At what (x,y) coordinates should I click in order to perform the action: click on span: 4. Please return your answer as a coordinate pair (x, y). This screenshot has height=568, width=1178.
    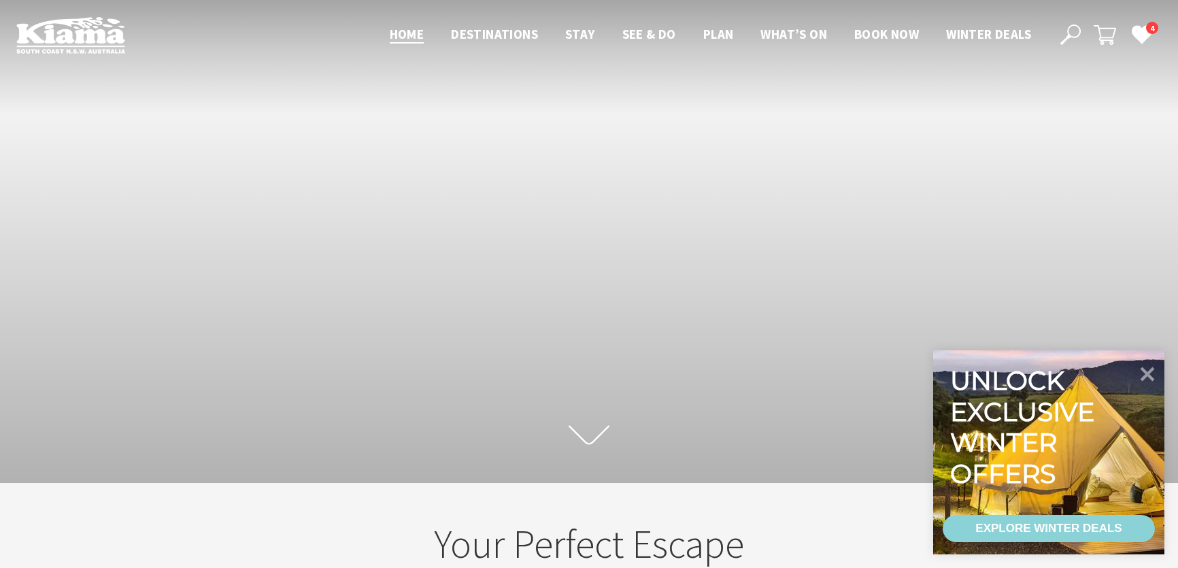
    Looking at the image, I should click on (1152, 28).